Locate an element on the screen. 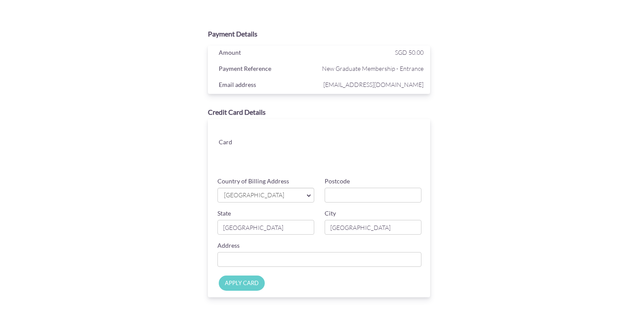 The width and height of the screenshot is (638, 309). label: Postcode is located at coordinates (337, 181).